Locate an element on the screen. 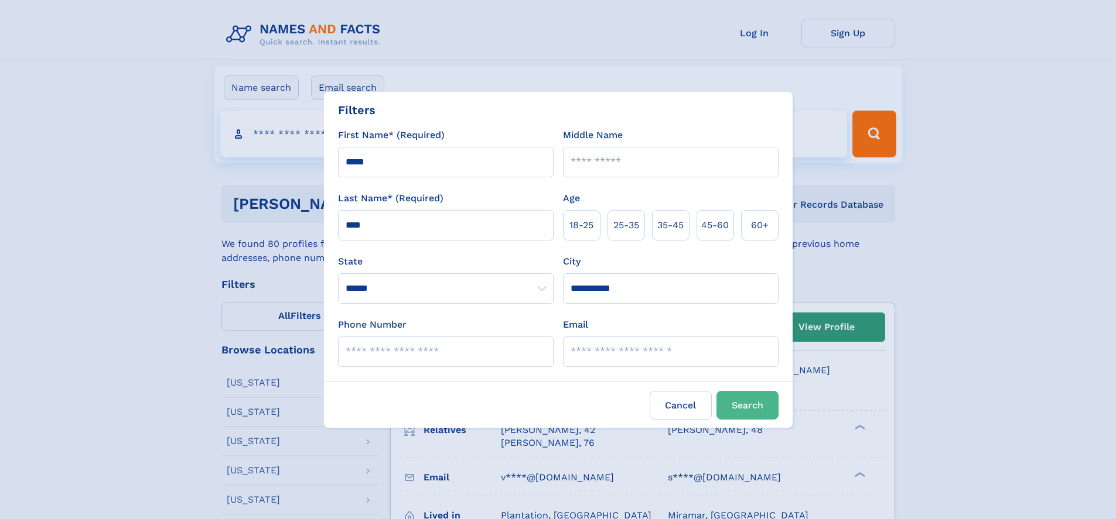 This screenshot has height=519, width=1116. span: 60+ is located at coordinates (760, 225).